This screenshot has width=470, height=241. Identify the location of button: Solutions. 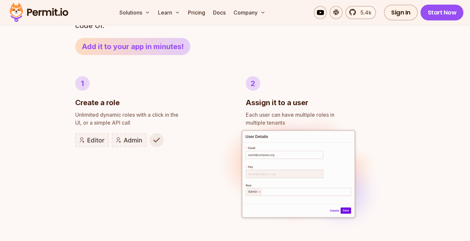
(135, 13).